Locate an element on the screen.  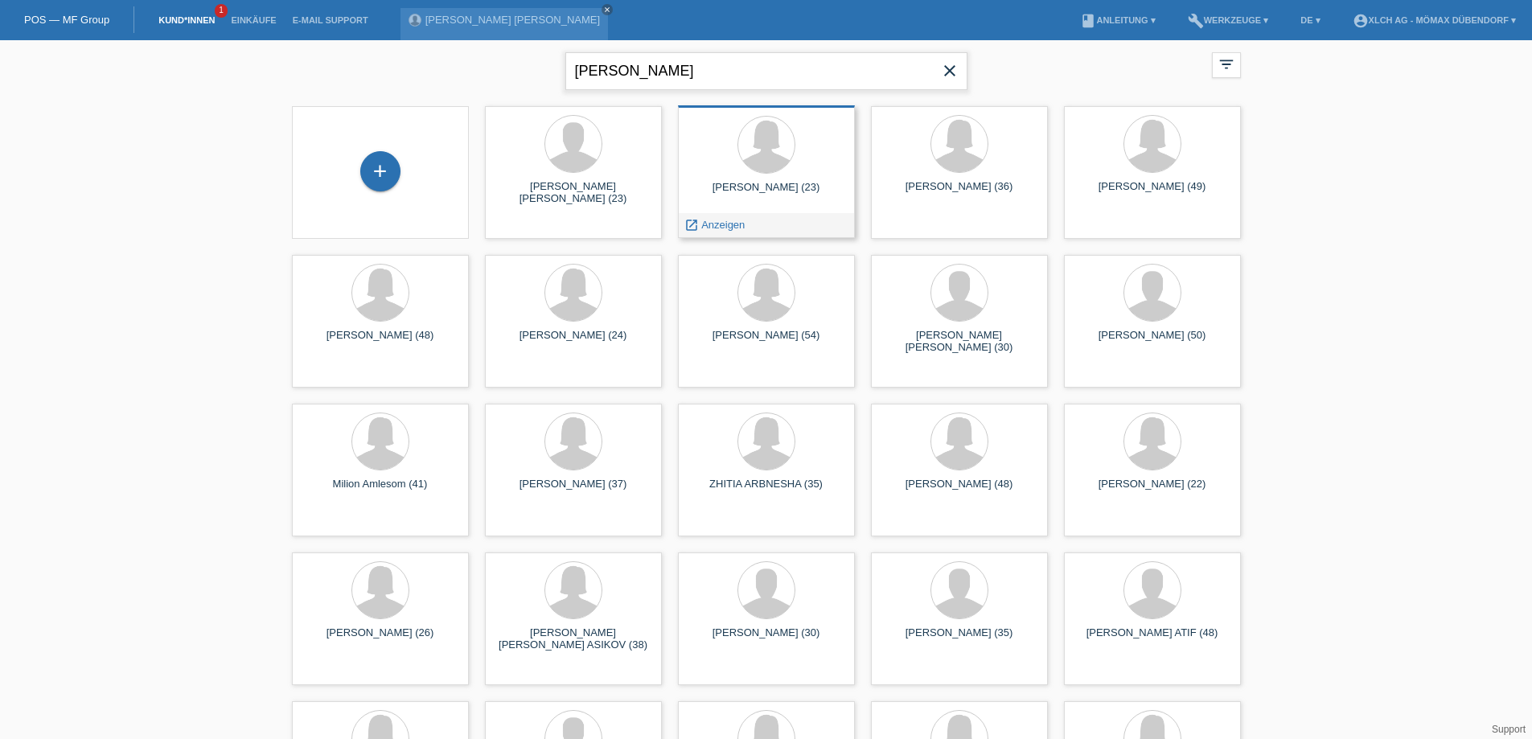
div: Milion Amlesom (41) is located at coordinates (380, 490).